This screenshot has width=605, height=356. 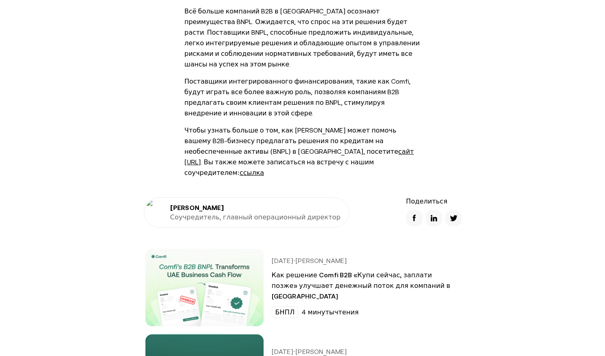 What do you see at coordinates (252, 172) in the screenshot?
I see `font: ссылка` at bounding box center [252, 172].